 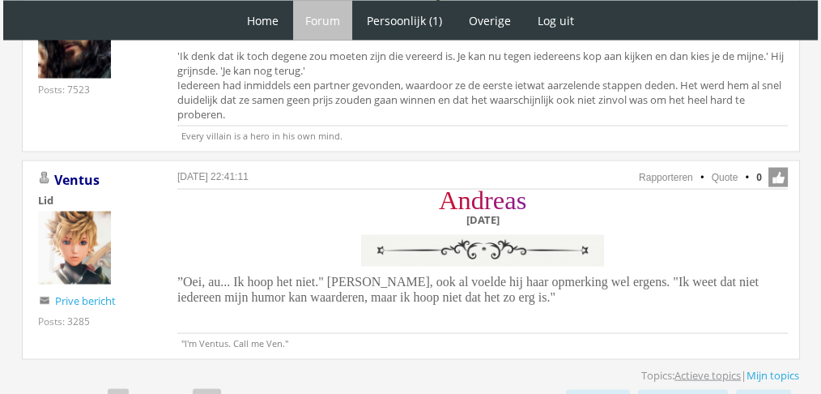 I want to click on a: Quote, so click(x=725, y=177).